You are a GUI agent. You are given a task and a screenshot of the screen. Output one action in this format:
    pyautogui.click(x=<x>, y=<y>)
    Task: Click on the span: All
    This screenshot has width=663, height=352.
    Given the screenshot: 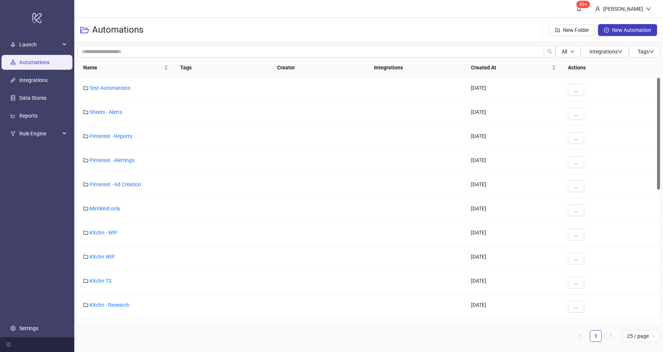 What is the action you would take?
    pyautogui.click(x=564, y=52)
    